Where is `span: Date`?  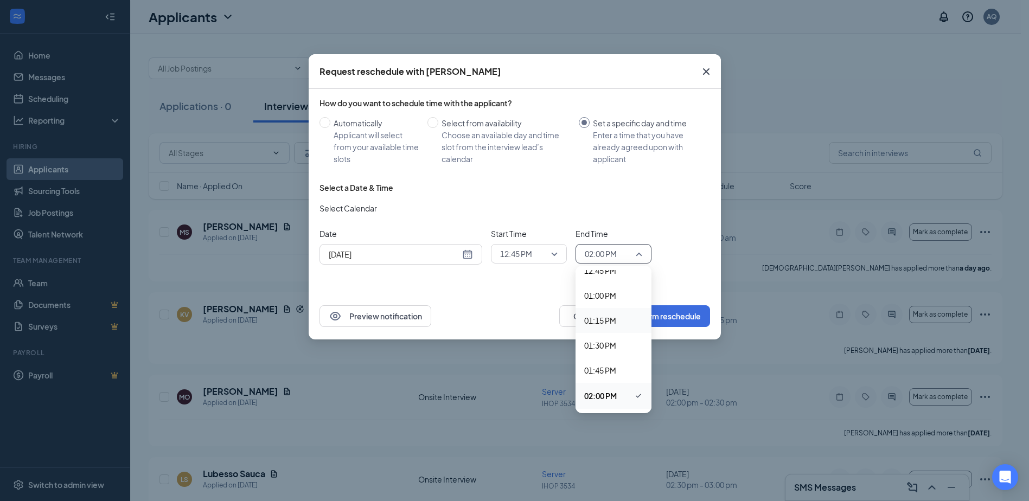
span: Date is located at coordinates (401, 234).